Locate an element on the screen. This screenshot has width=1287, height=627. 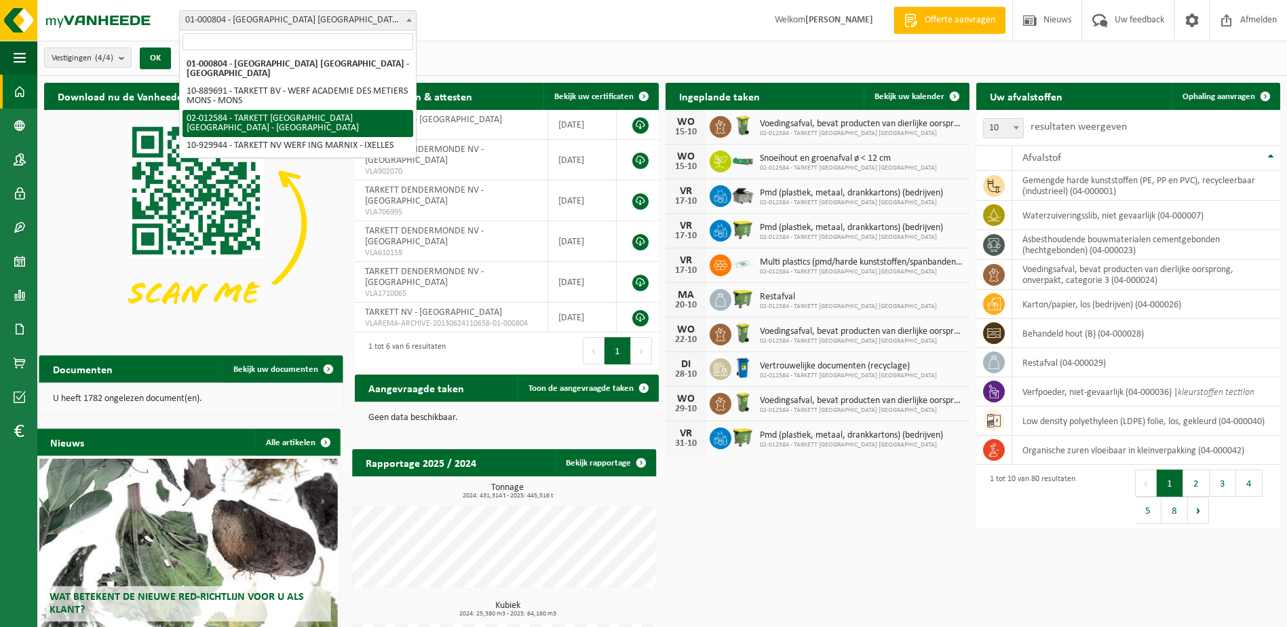
a: Bekijk uw documenten is located at coordinates (282, 369).